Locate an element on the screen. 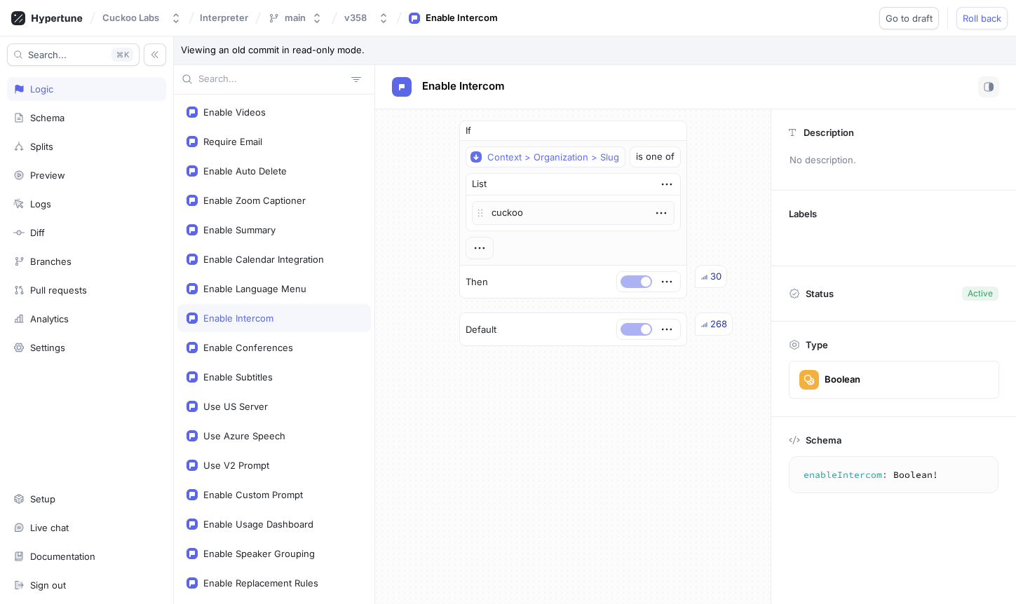 The width and height of the screenshot is (1016, 604). button: Boolean is located at coordinates (894, 380).